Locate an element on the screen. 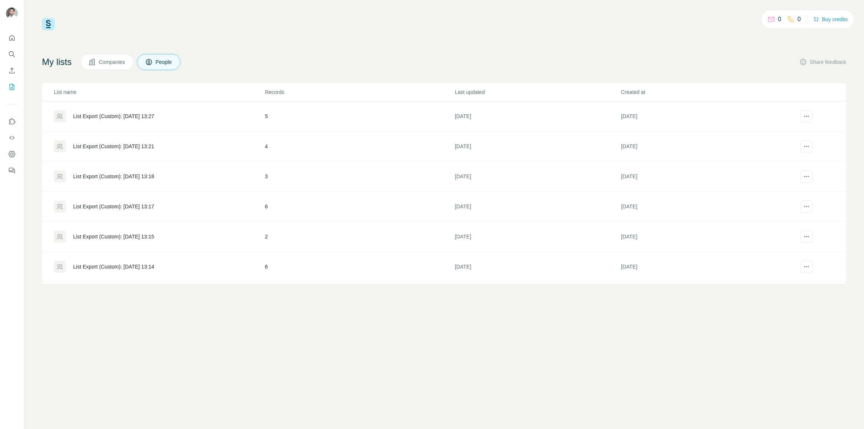 Image resolution: width=864 pixels, height=429 pixels. span: Companies is located at coordinates (112, 62).